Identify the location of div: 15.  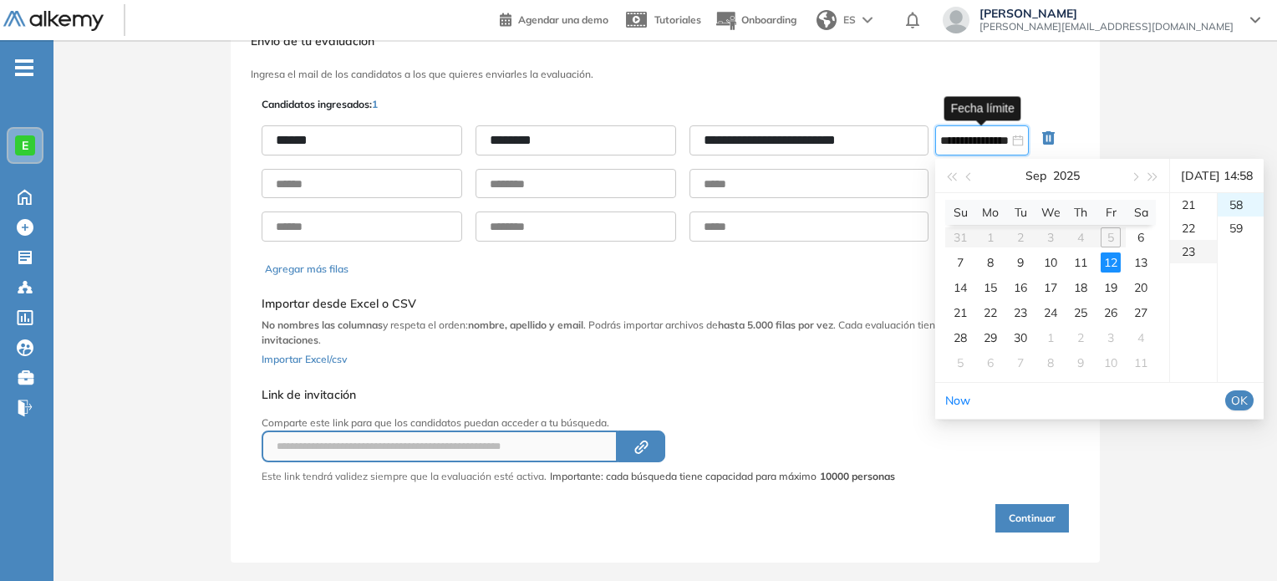
(990, 287).